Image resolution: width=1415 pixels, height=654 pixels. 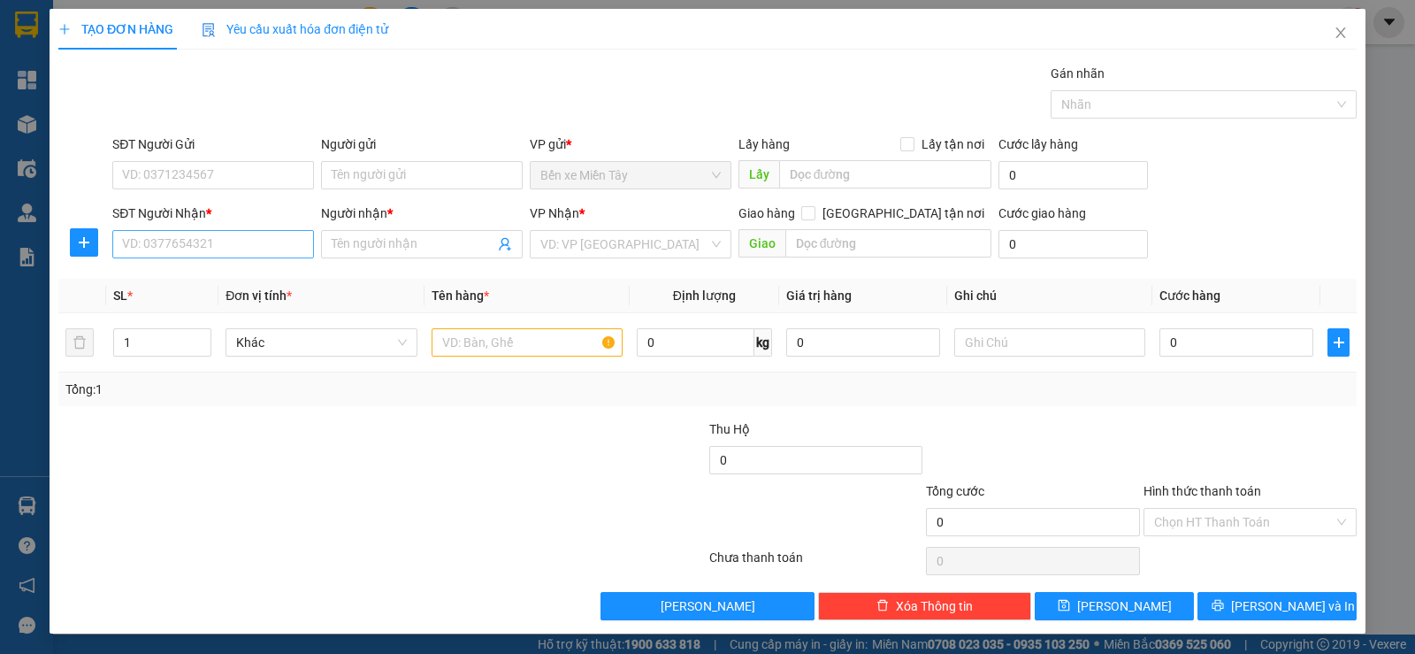 What do you see at coordinates (213, 213) in the screenshot?
I see `div: SĐT Người Nhận` at bounding box center [213, 213].